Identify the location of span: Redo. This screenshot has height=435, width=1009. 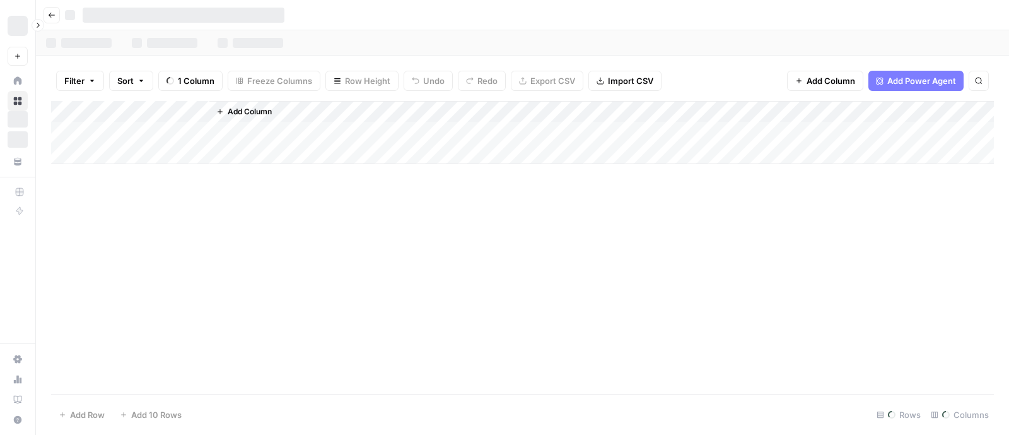
(488, 81).